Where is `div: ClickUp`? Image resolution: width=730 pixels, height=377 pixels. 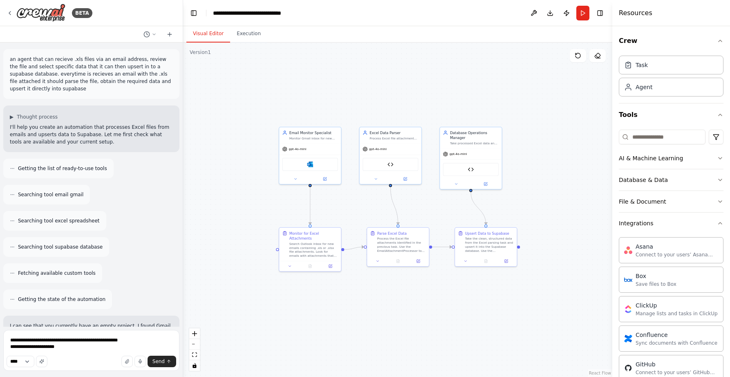 div: ClickUp is located at coordinates (677, 305).